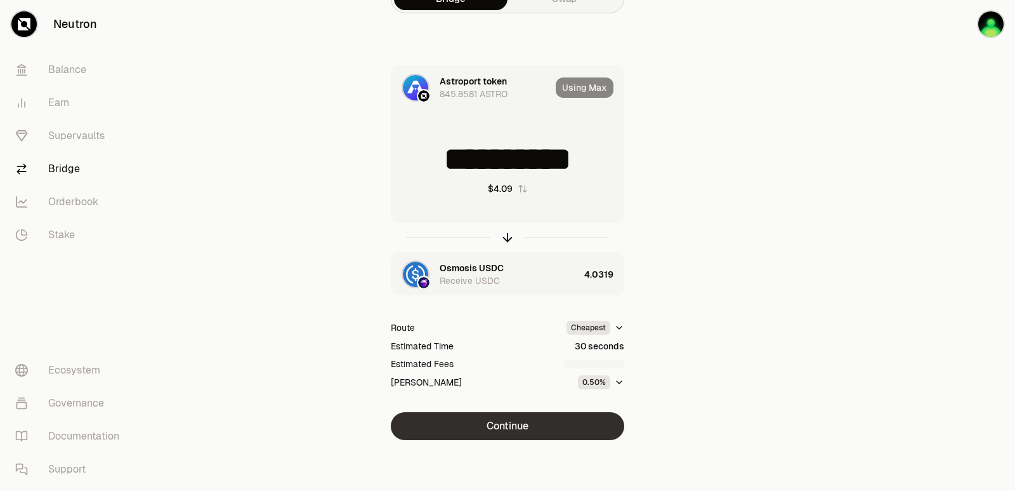 The height and width of the screenshot is (491, 1015). I want to click on div: USDC LogoOsmosis LogoOsmosis USDCReceive USDC, so click(486, 274).